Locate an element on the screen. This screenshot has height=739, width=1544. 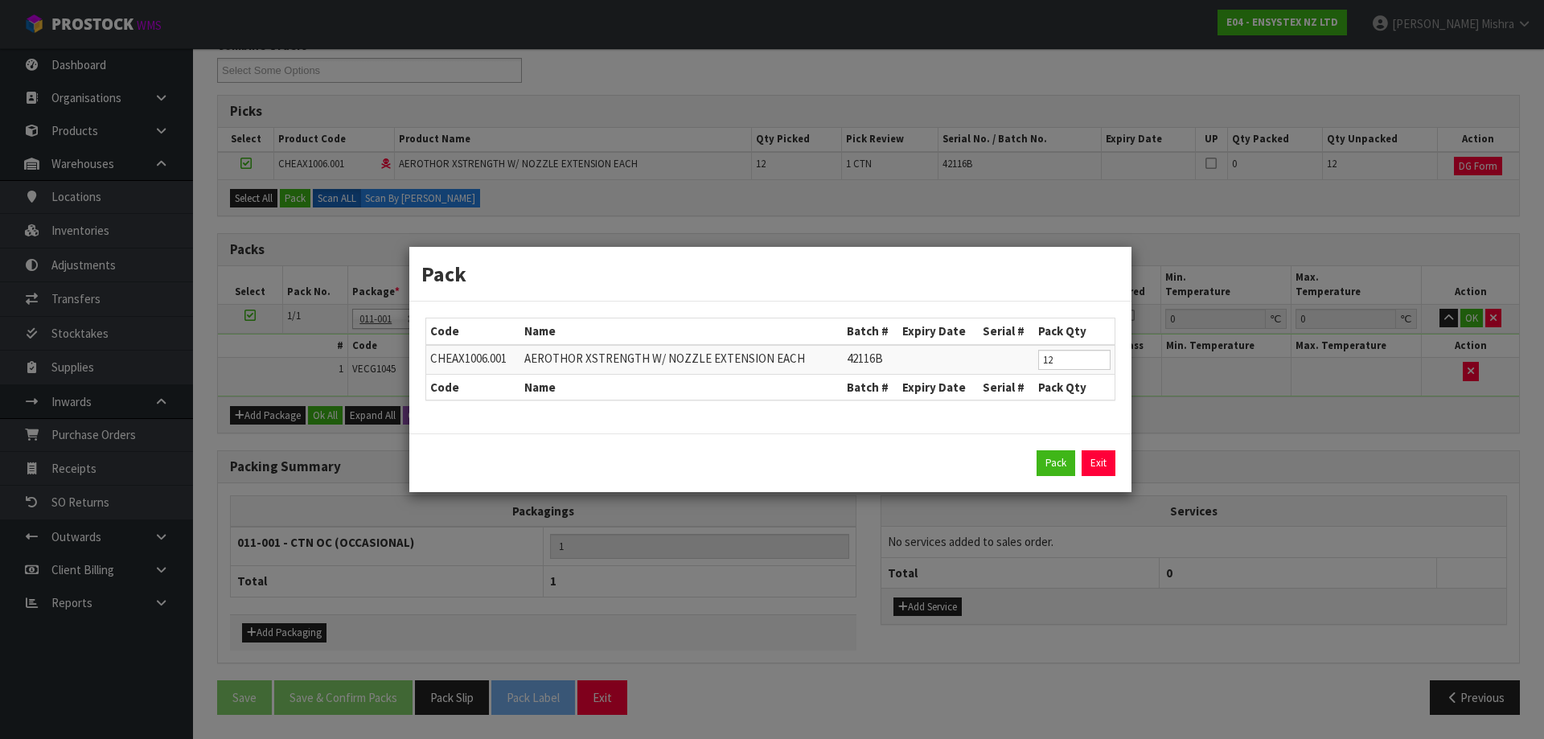
h3: Pack is located at coordinates (770, 273).